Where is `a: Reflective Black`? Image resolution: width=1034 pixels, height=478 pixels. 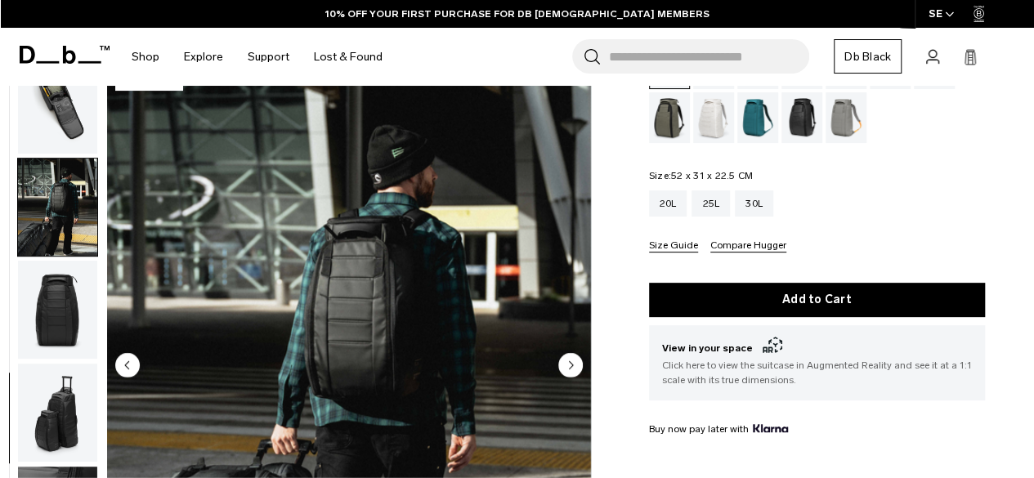 a: Reflective Black is located at coordinates (802, 118).